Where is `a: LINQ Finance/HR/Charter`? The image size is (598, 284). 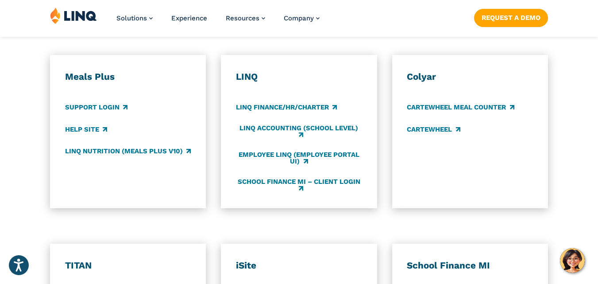 a: LINQ Finance/HR/Charter is located at coordinates (286, 108).